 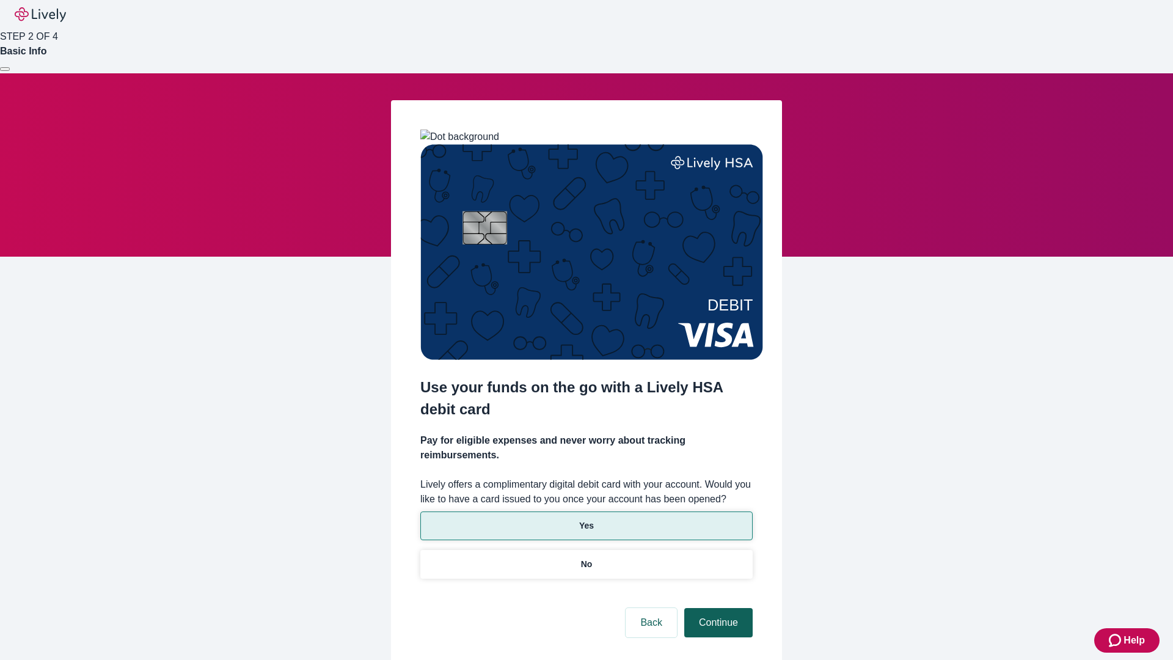 What do you see at coordinates (591, 252) in the screenshot?
I see `img: Debit card` at bounding box center [591, 252].